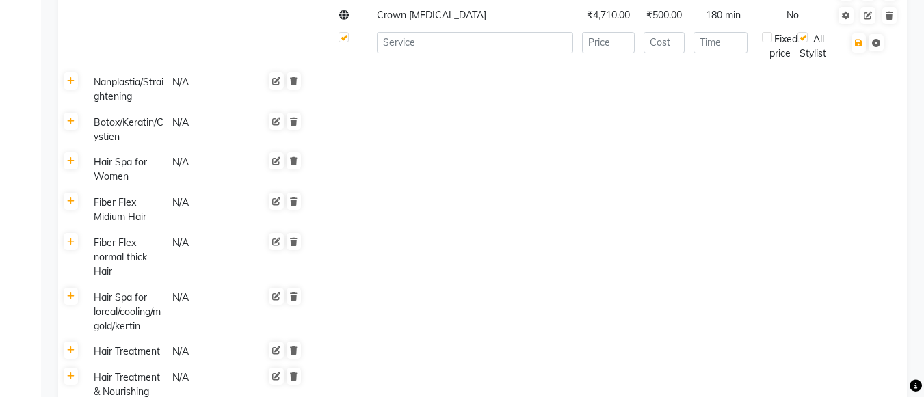 The height and width of the screenshot is (397, 924). Describe the element at coordinates (664, 42) in the screenshot. I see `input: Cost` at that location.